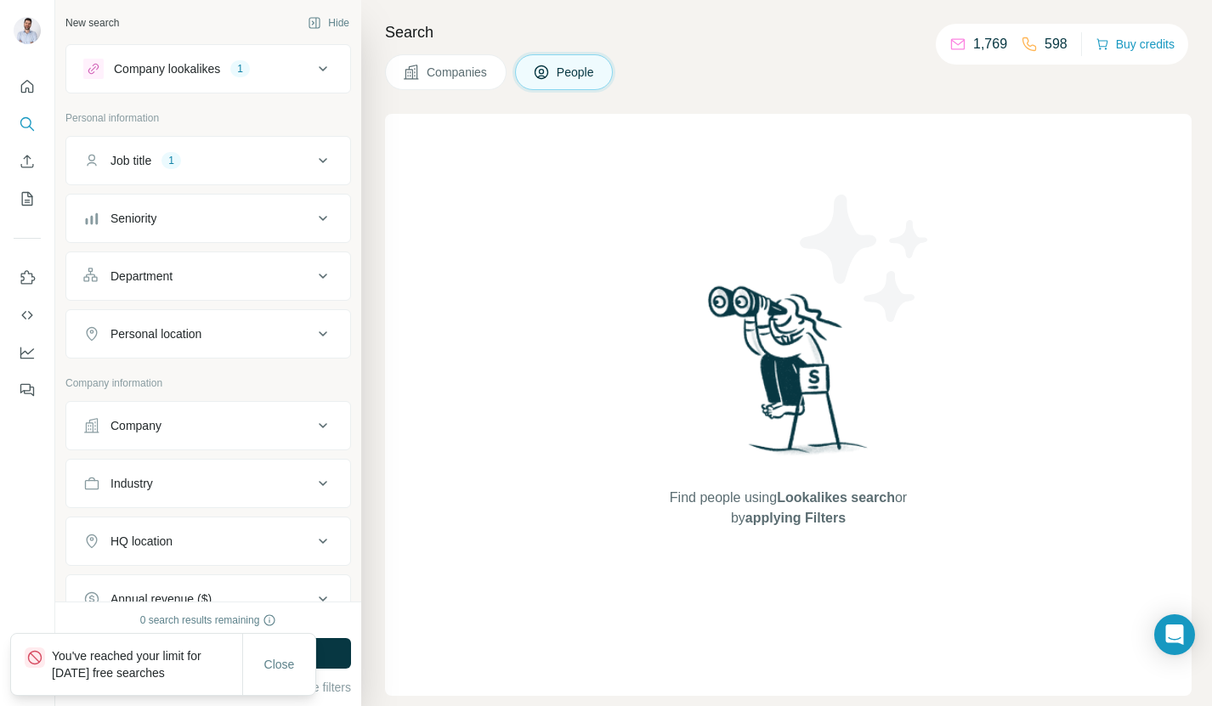 Image resolution: width=1212 pixels, height=706 pixels. I want to click on div: Personal location, so click(155, 334).